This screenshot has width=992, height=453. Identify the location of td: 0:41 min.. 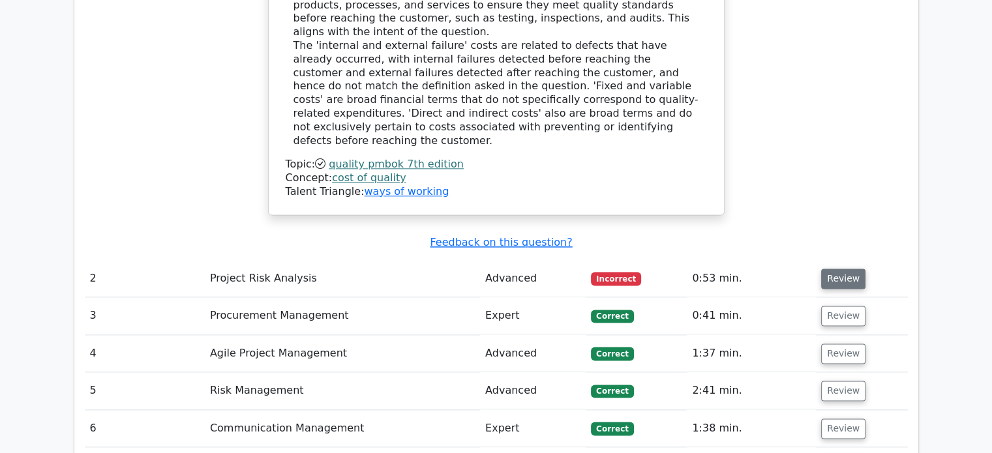
(751, 316).